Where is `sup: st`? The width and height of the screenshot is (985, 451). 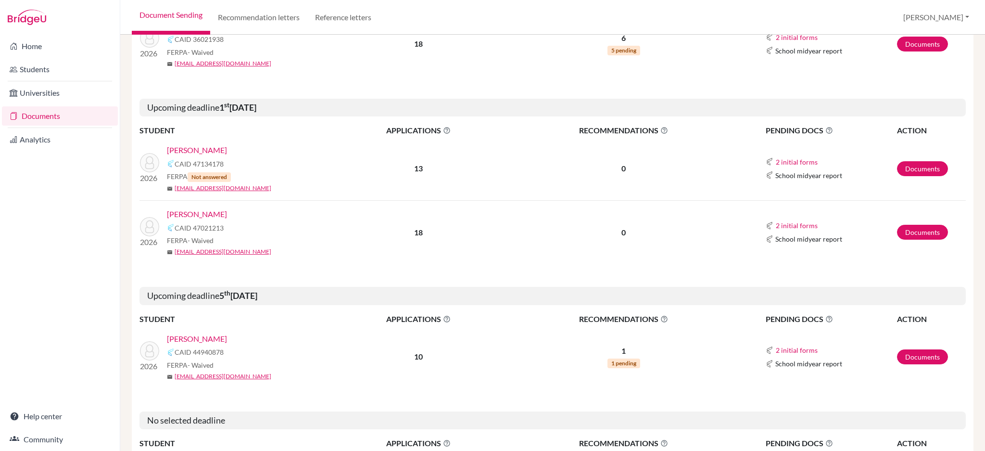 sup: st is located at coordinates (227, 105).